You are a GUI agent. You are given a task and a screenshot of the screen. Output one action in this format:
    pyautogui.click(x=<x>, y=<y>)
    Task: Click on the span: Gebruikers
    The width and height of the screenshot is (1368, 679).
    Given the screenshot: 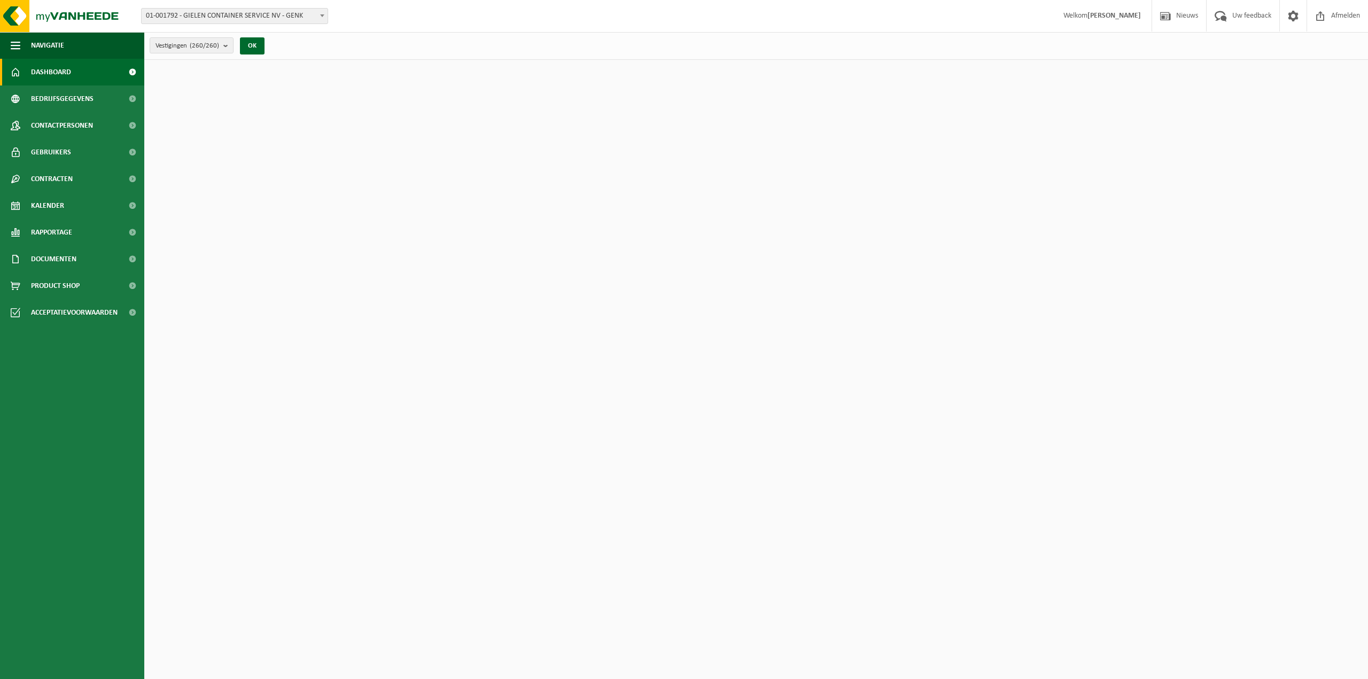 What is the action you would take?
    pyautogui.click(x=51, y=152)
    